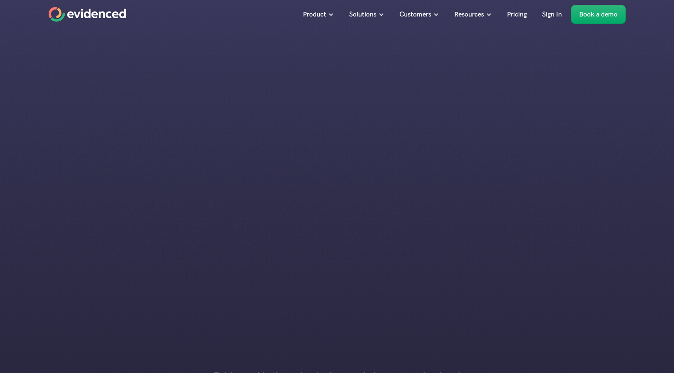 The image size is (674, 373). I want to click on h1: Run interviews you can rely on., so click(337, 104).